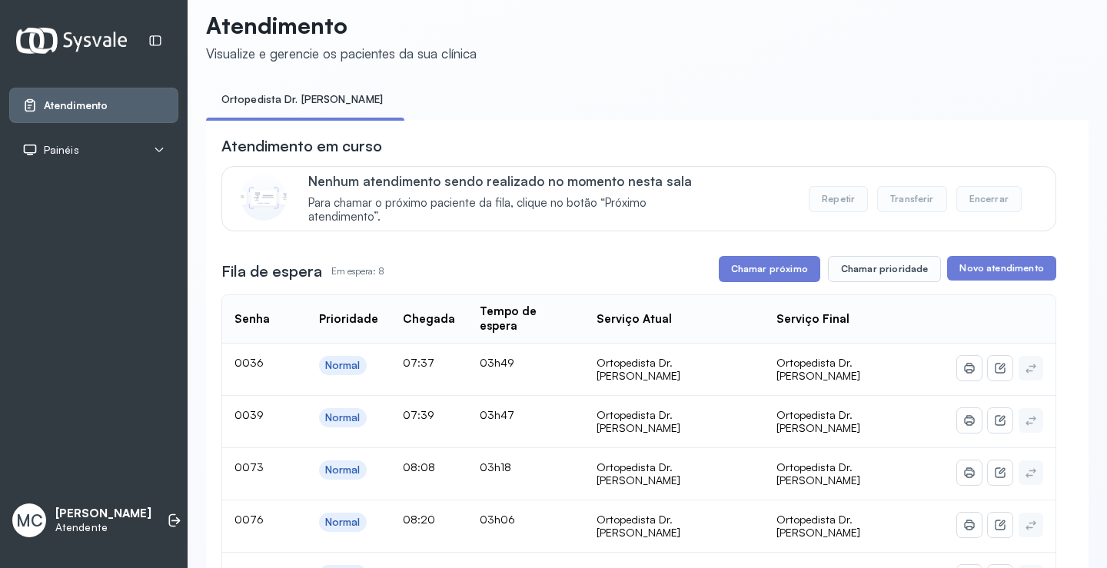 The width and height of the screenshot is (1107, 568). I want to click on h3: Atendimento em curso, so click(301, 146).